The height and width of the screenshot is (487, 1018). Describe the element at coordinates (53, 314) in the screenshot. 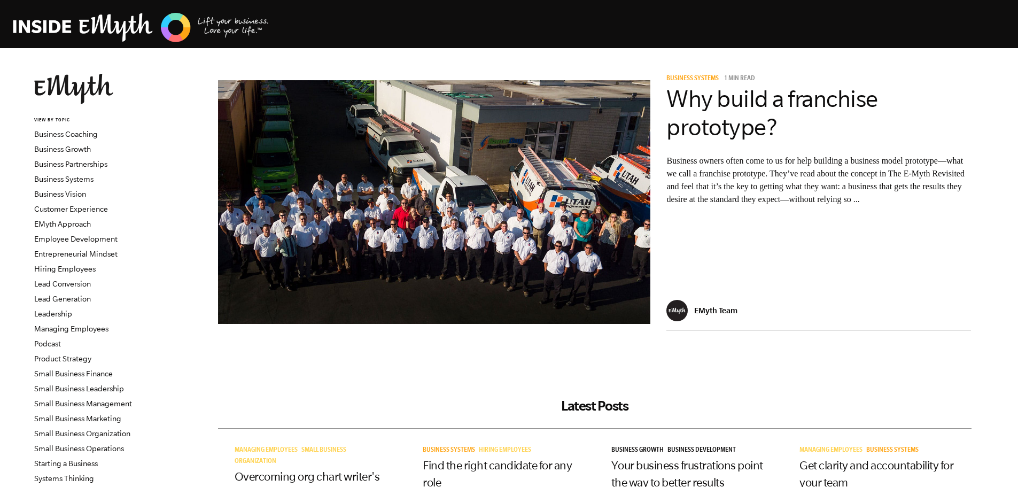

I see `a: Leadership` at that location.